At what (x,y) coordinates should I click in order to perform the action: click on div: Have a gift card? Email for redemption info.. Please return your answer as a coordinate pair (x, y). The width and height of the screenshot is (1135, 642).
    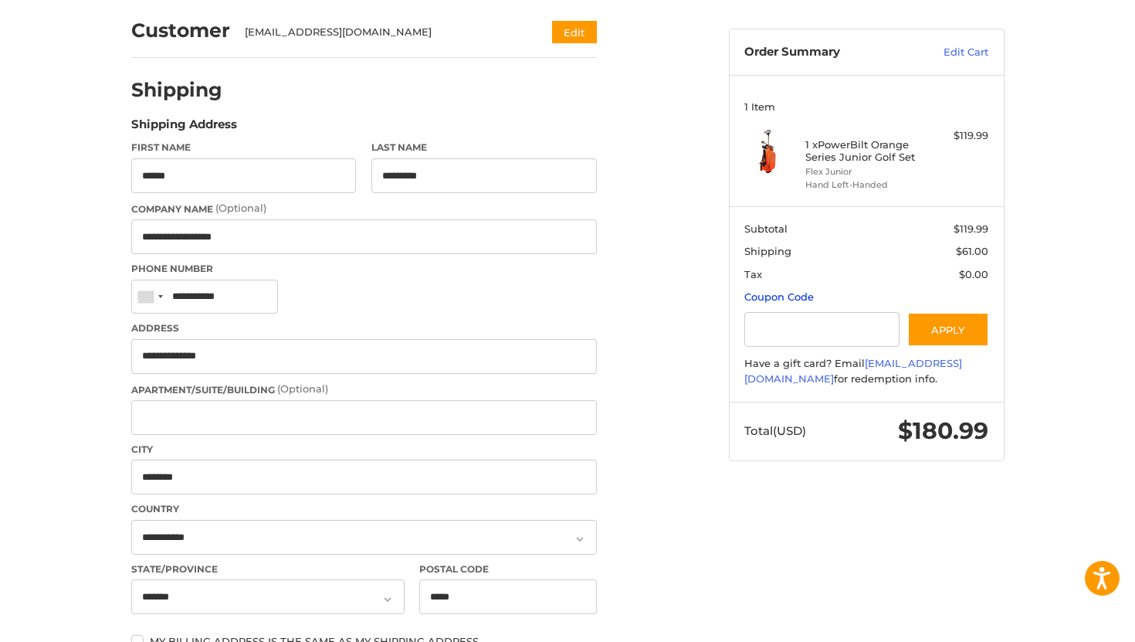
    Looking at the image, I should click on (866, 371).